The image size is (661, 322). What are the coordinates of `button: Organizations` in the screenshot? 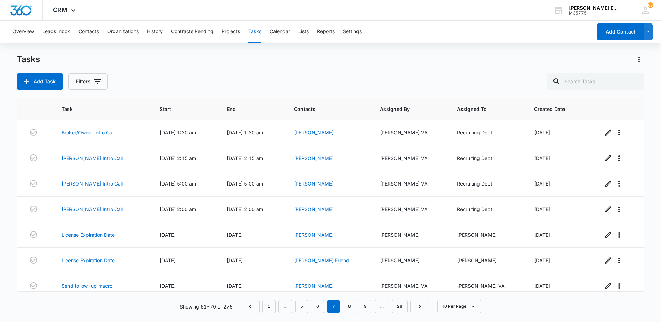 It's located at (123, 32).